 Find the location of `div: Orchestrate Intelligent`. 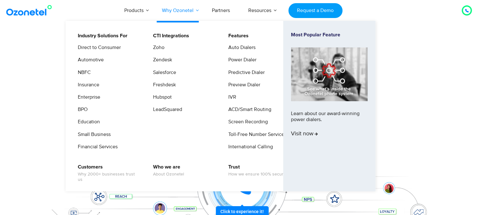

div: Orchestrate Intelligent is located at coordinates (241, 50).